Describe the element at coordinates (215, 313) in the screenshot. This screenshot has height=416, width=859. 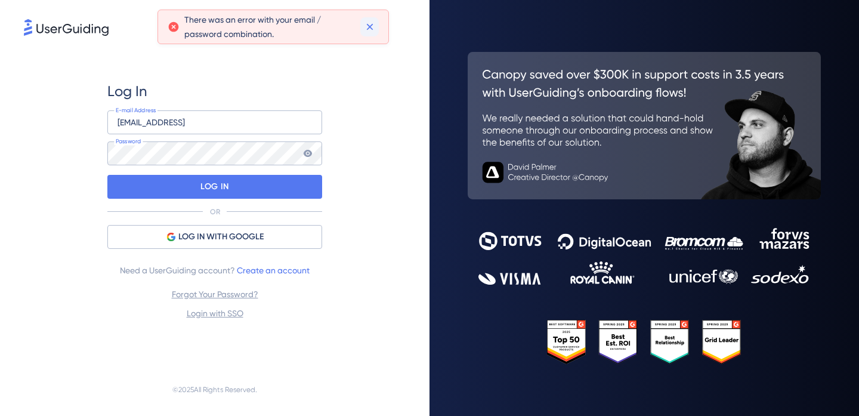
I see `a: Login with SSO` at that location.